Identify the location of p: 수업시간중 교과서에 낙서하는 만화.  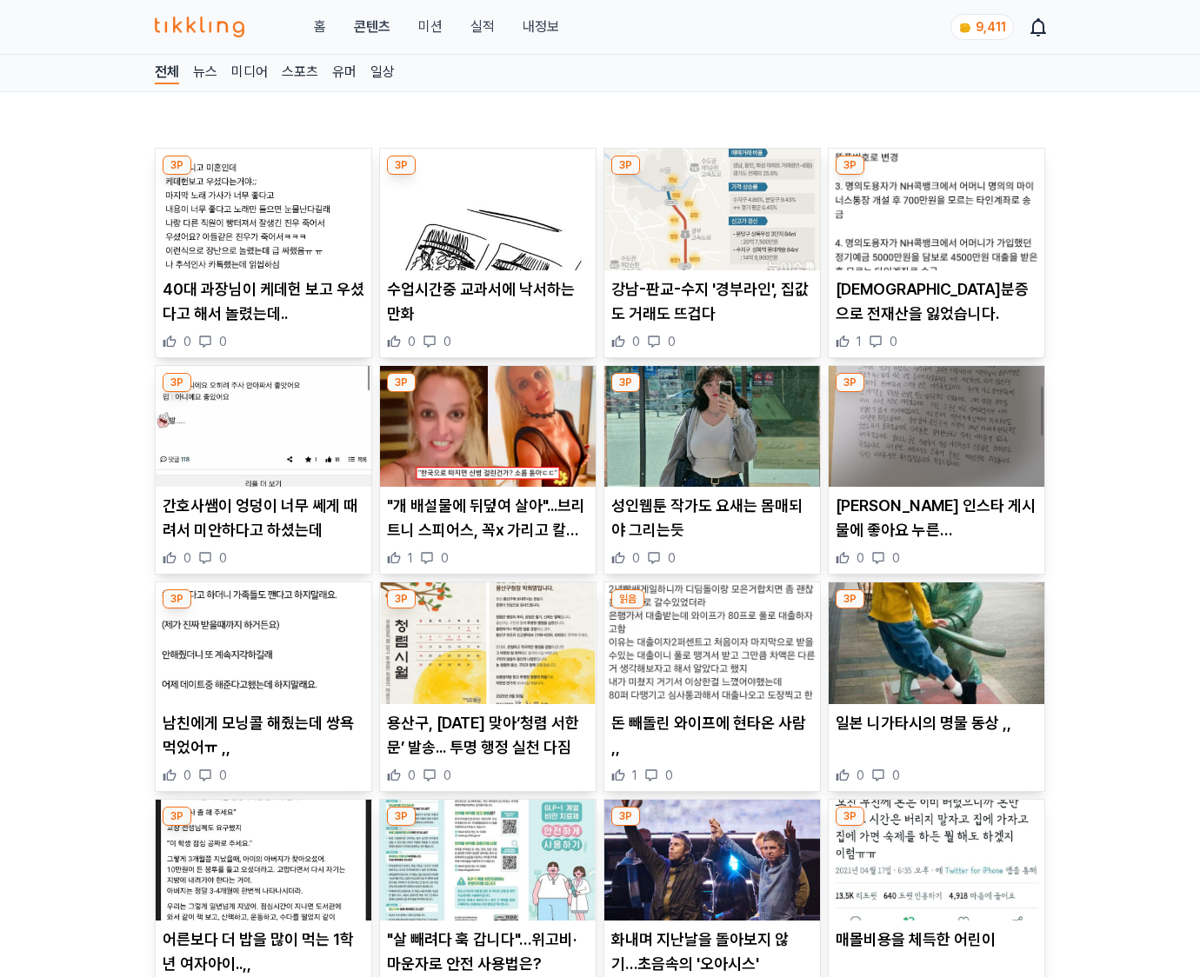
(488, 302).